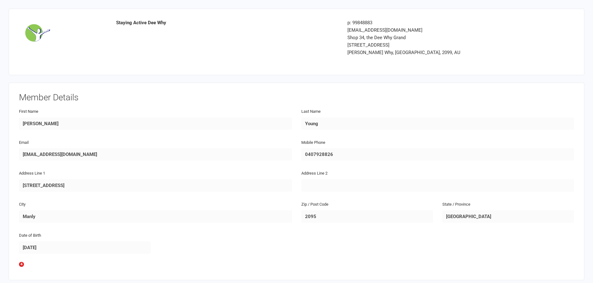 This screenshot has height=283, width=593. What do you see at coordinates (141, 23) in the screenshot?
I see `strong: Staying Active Dee Why` at bounding box center [141, 23].